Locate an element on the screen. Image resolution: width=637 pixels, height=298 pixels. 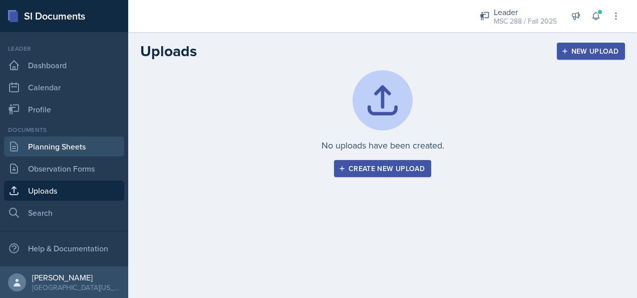
p: No uploads have been created. is located at coordinates (383, 145).